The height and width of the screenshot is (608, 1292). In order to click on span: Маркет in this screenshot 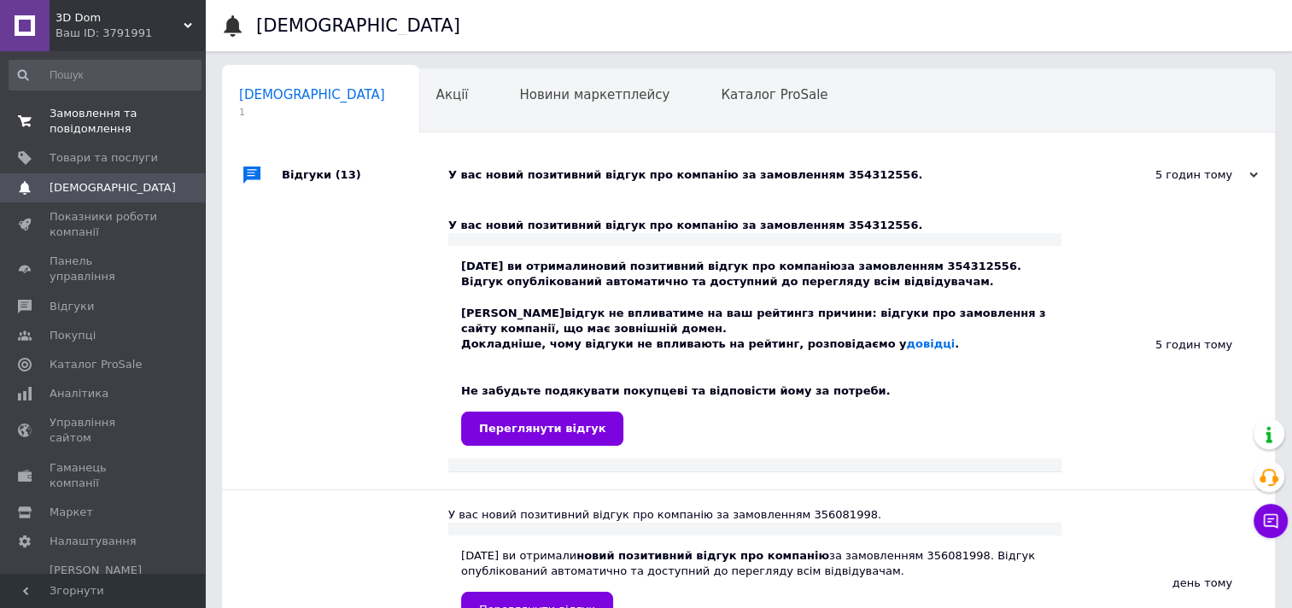, I will do `click(71, 512)`.